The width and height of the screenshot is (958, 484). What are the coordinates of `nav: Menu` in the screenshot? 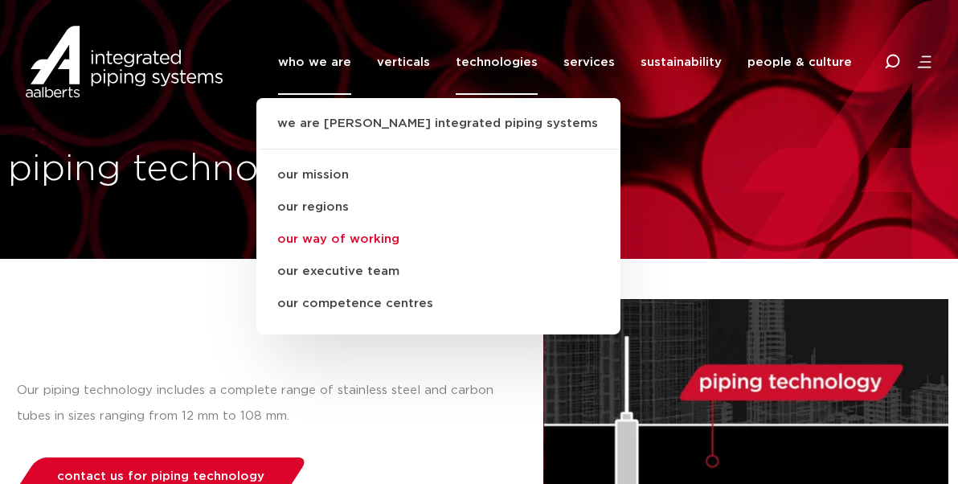 It's located at (565, 62).